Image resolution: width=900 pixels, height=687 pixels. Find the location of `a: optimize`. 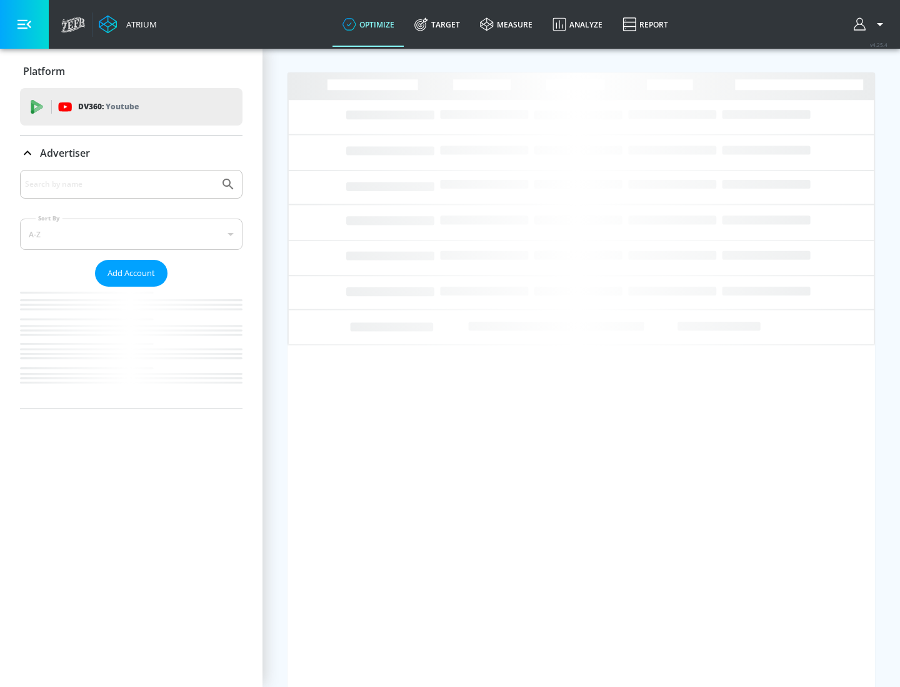

a: optimize is located at coordinates (368, 24).